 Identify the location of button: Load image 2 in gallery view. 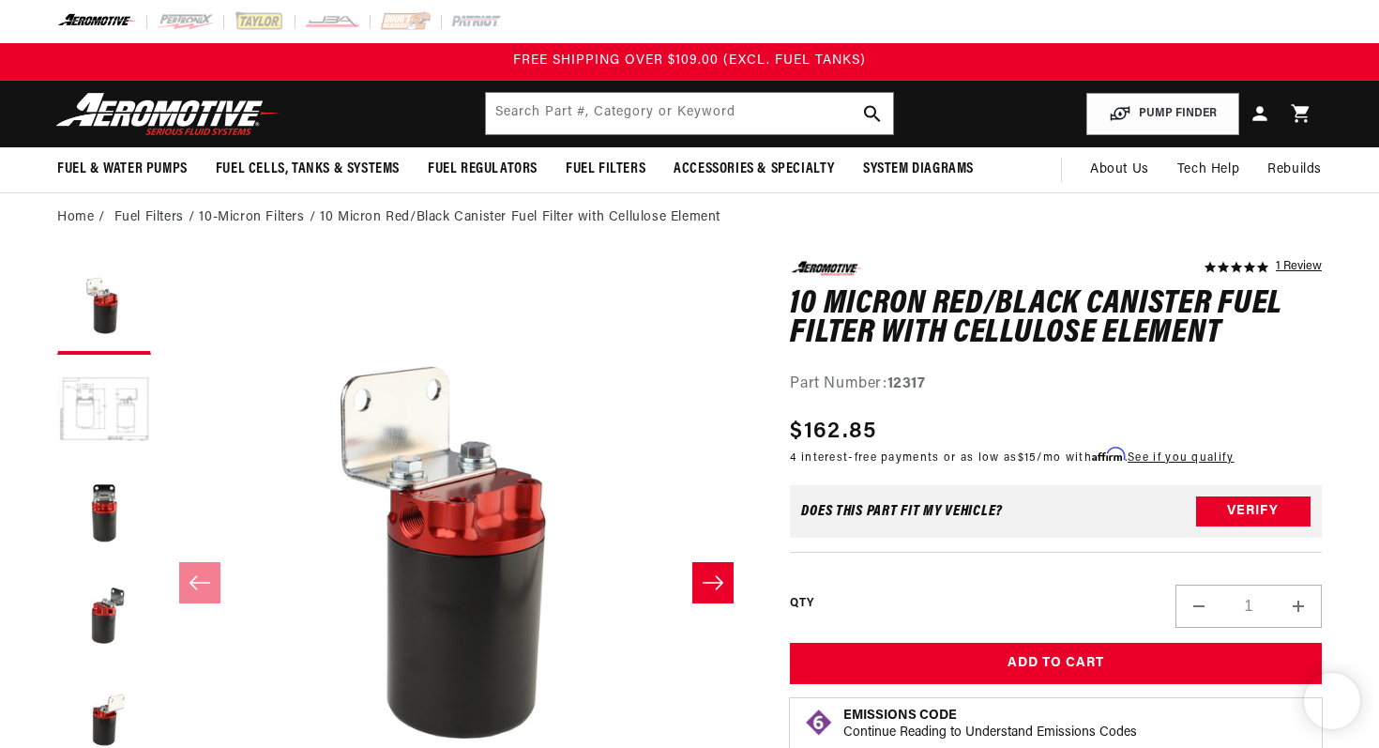
(104, 411).